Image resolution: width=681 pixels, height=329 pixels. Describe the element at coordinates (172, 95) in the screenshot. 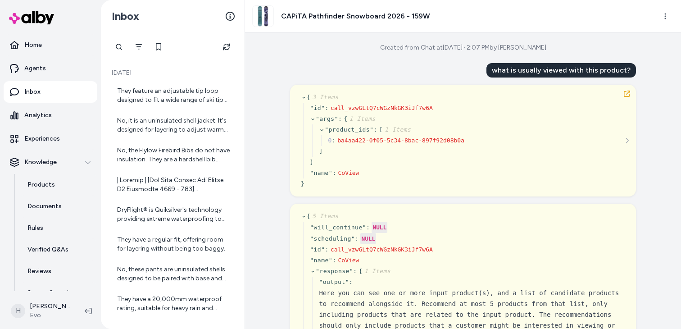

I see `a: They feature an adjustable tip loop designed to fit a wide range of ski tip shapes, ensuring broa...` at that location.